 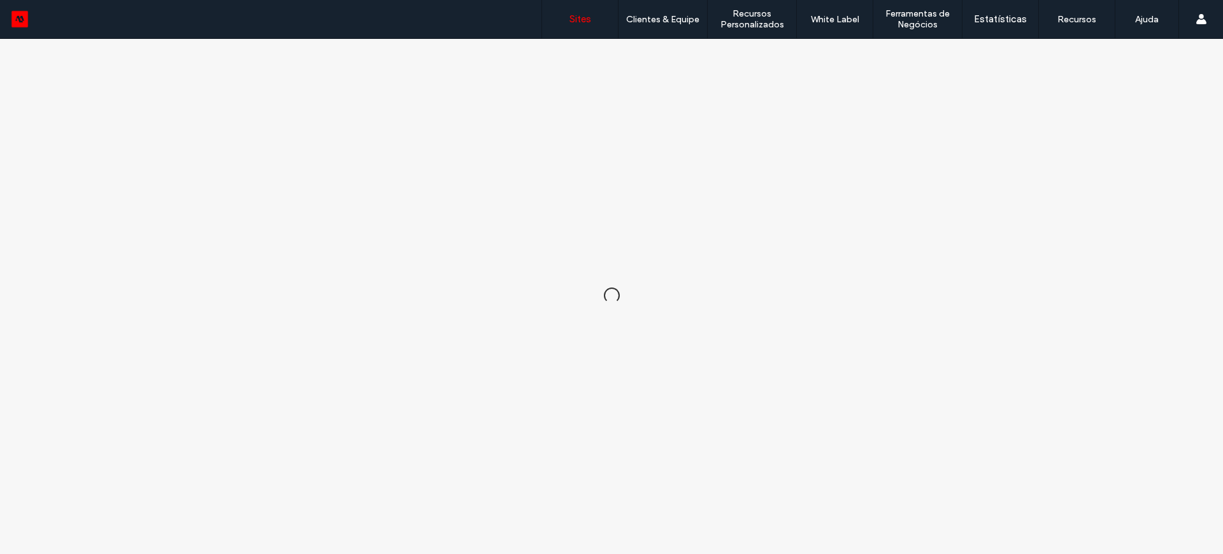 What do you see at coordinates (1000, 19) in the screenshot?
I see `label: Estatísticas` at bounding box center [1000, 19].